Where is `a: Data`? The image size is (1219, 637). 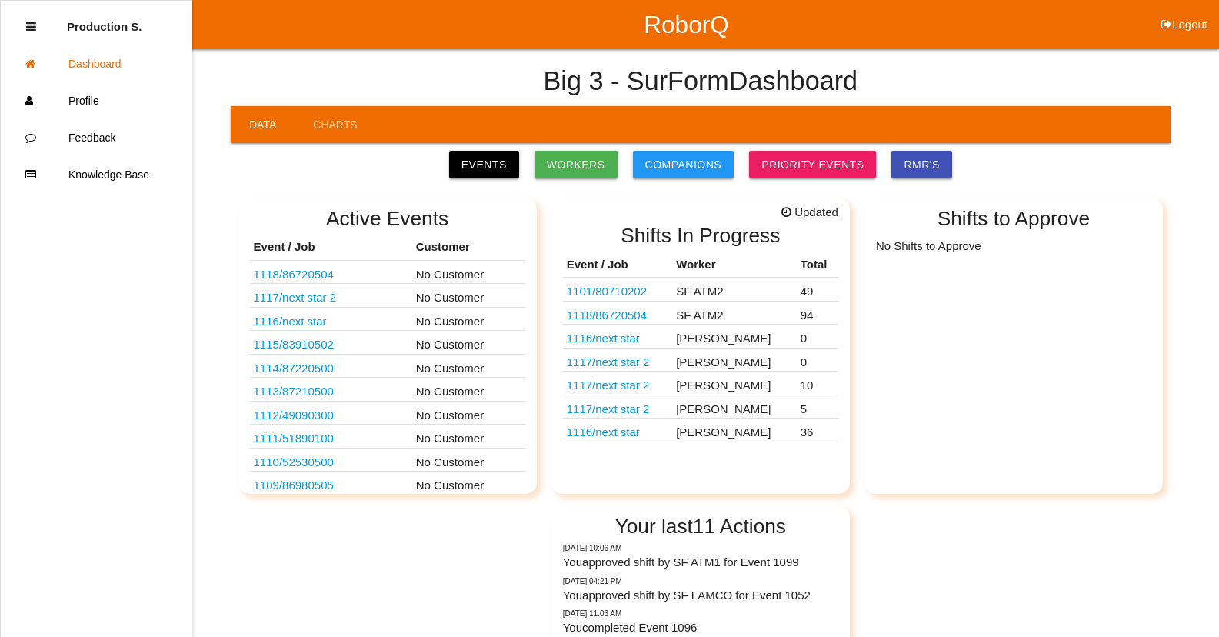
a: Data is located at coordinates (262, 125).